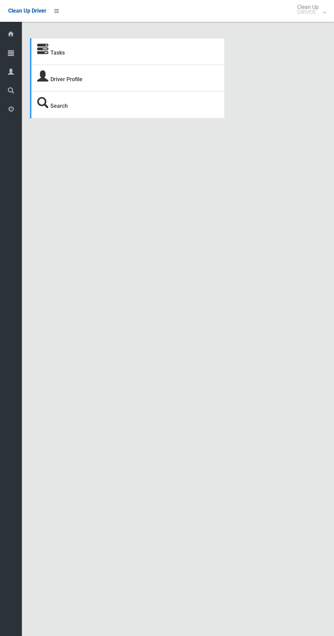  What do you see at coordinates (27, 11) in the screenshot?
I see `a: Clean Up Driver` at bounding box center [27, 11].